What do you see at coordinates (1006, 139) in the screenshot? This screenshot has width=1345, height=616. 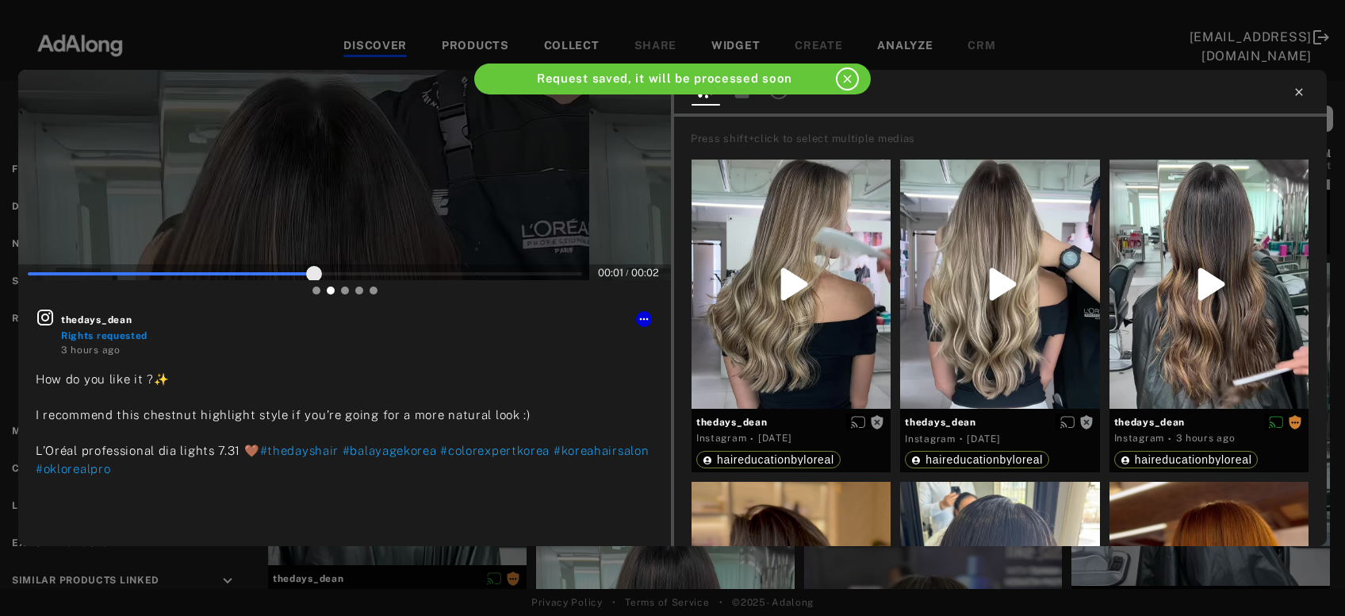 I see `div: Press shift+click to select multiple medias` at bounding box center [1006, 139].